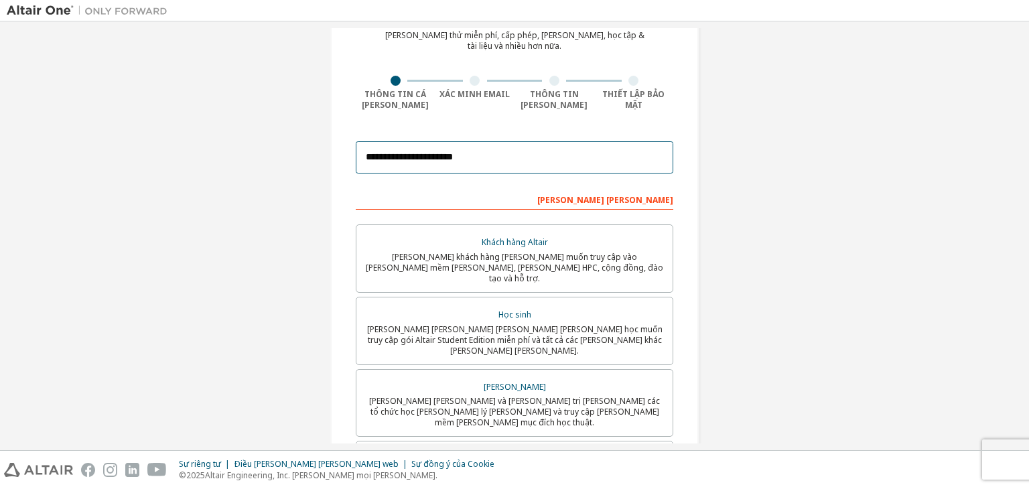  Describe the element at coordinates (90, 11) in the screenshot. I see `img: Altair One` at that location.